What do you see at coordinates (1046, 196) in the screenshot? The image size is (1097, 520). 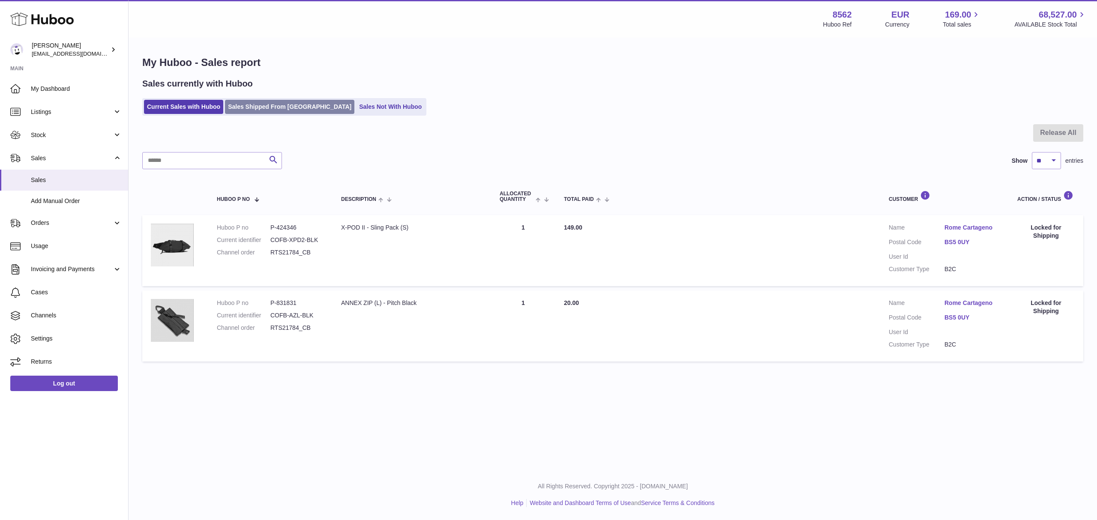 I see `div: Action / Status` at bounding box center [1046, 196].